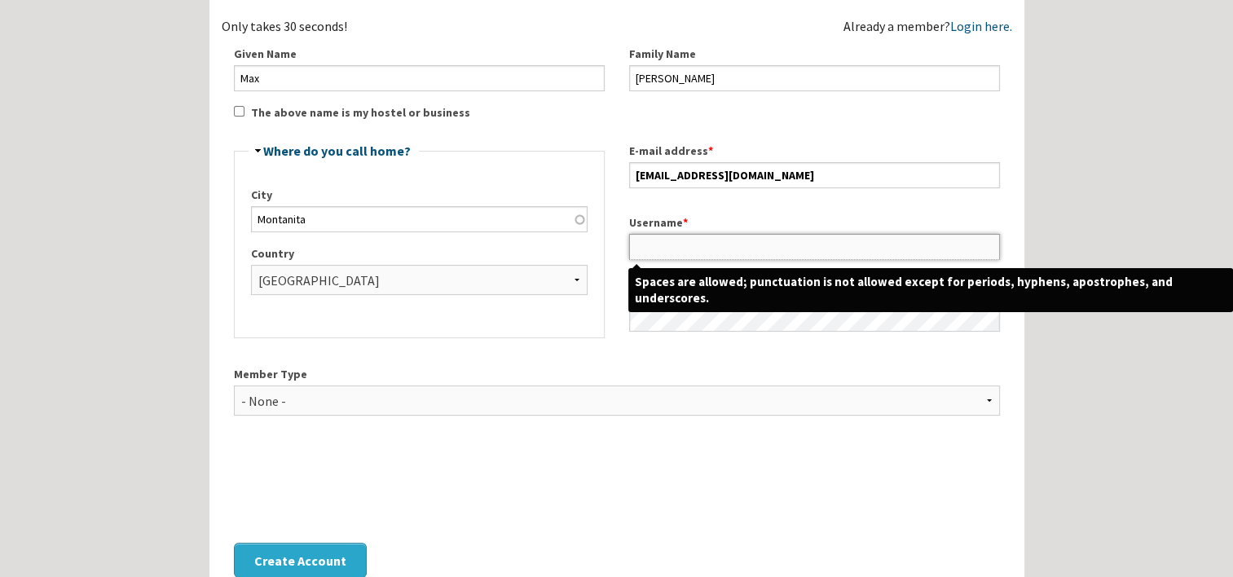  Describe the element at coordinates (360, 112) in the screenshot. I see `label: The above name is my hostel or business` at that location.